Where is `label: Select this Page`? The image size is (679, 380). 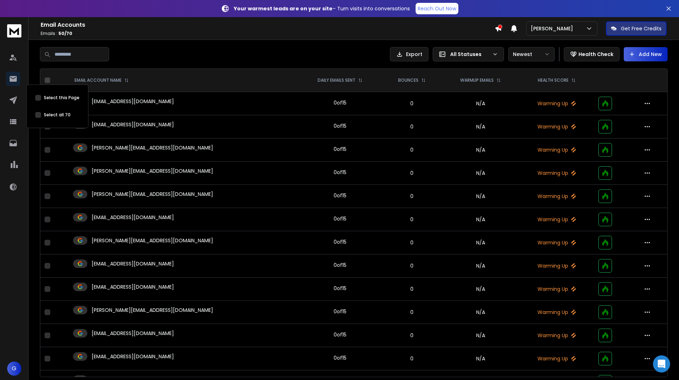
label: Select this Page is located at coordinates (62, 98).